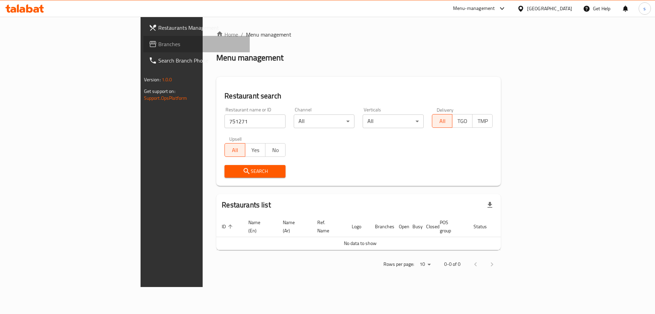 Image resolution: width=655 pixels, height=314 pixels. What do you see at coordinates (484, 226) in the screenshot?
I see `span: Status` at bounding box center [484, 226].